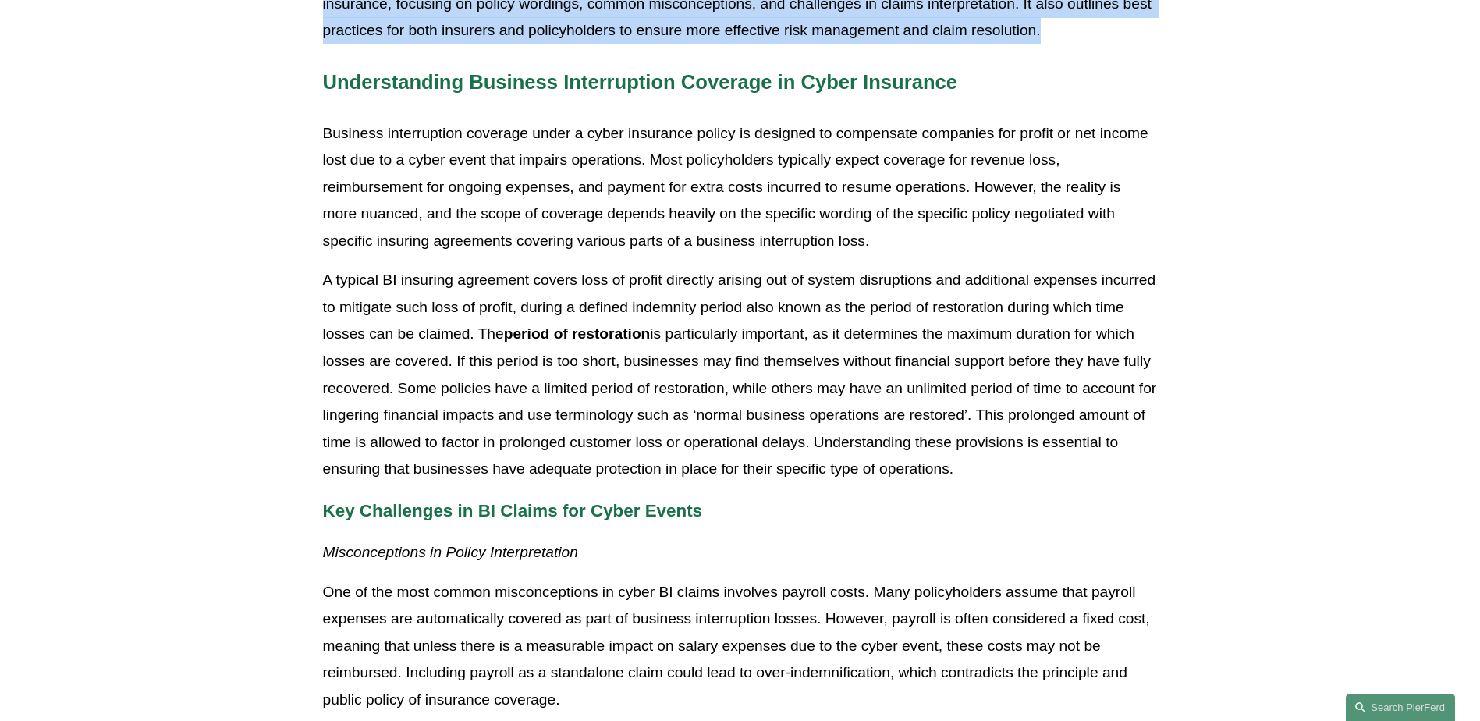 The width and height of the screenshot is (1480, 721). I want to click on em: Misconceptions in Policy Interpretation, so click(450, 552).